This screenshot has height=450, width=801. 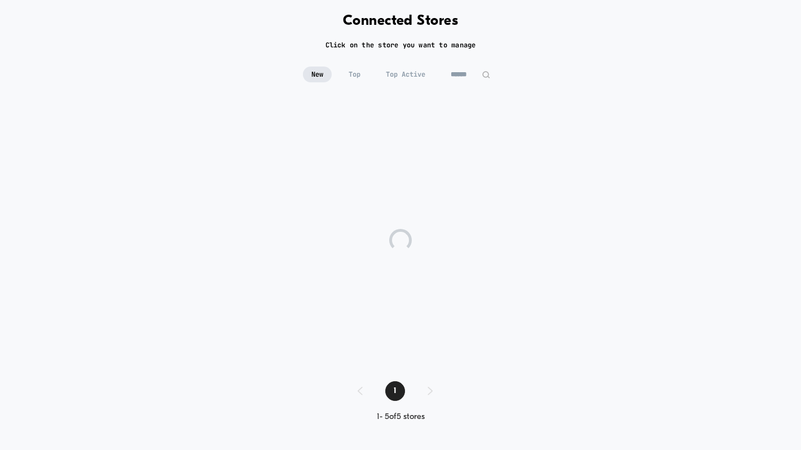 What do you see at coordinates (317, 74) in the screenshot?
I see `span: New` at bounding box center [317, 74].